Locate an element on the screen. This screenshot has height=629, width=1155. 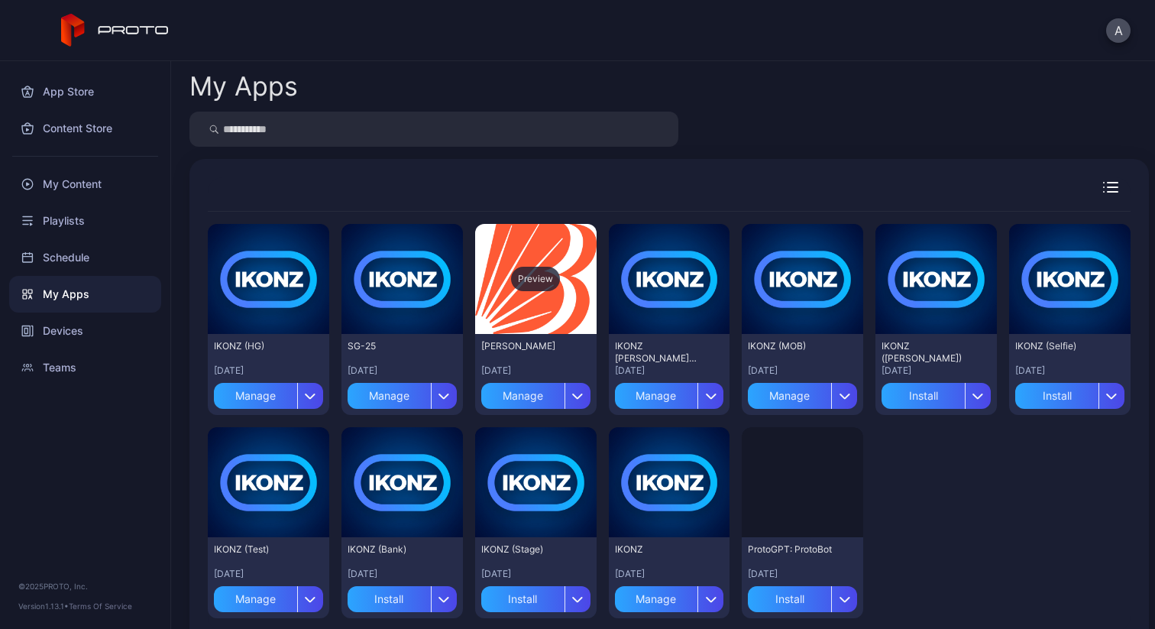
div: IKONZ BOB (Stage) is located at coordinates (657, 352).